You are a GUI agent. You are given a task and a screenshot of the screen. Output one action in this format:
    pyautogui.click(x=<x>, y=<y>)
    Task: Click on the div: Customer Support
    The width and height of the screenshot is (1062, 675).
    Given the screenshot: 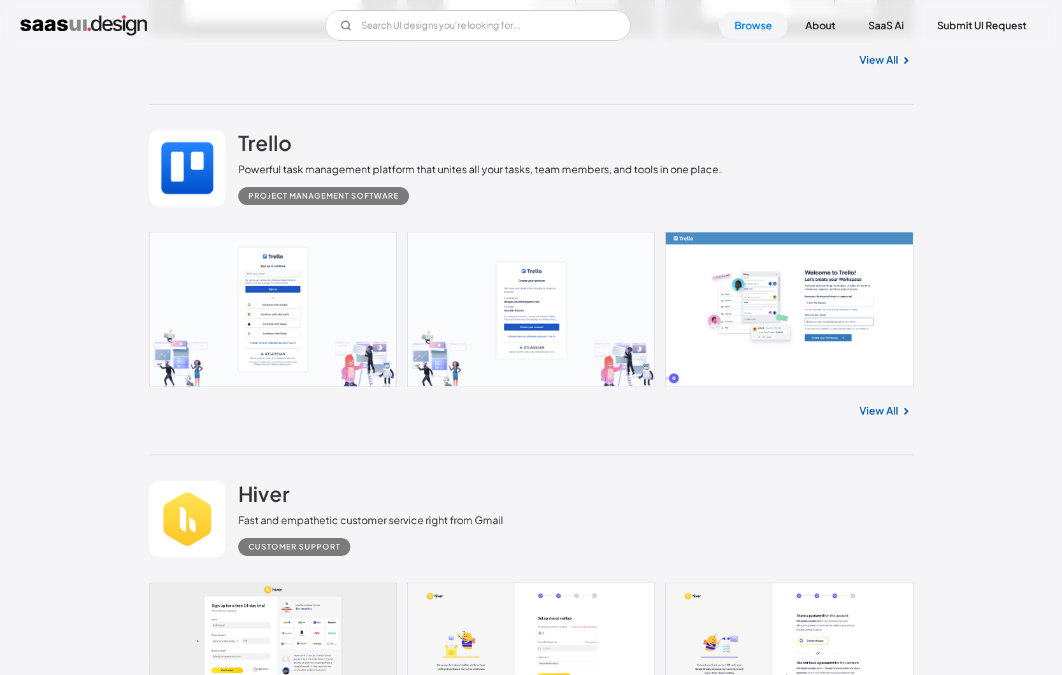 What is the action you would take?
    pyautogui.click(x=294, y=547)
    